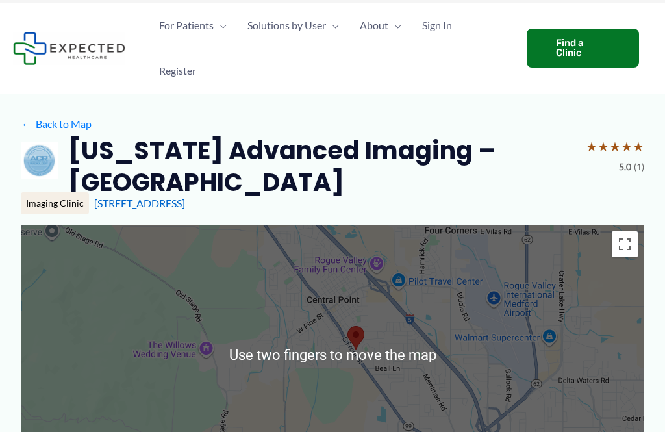 The image size is (665, 432). Describe the element at coordinates (69, 48) in the screenshot. I see `img: Expected Healthcare Logo - side, dark font, small` at that location.